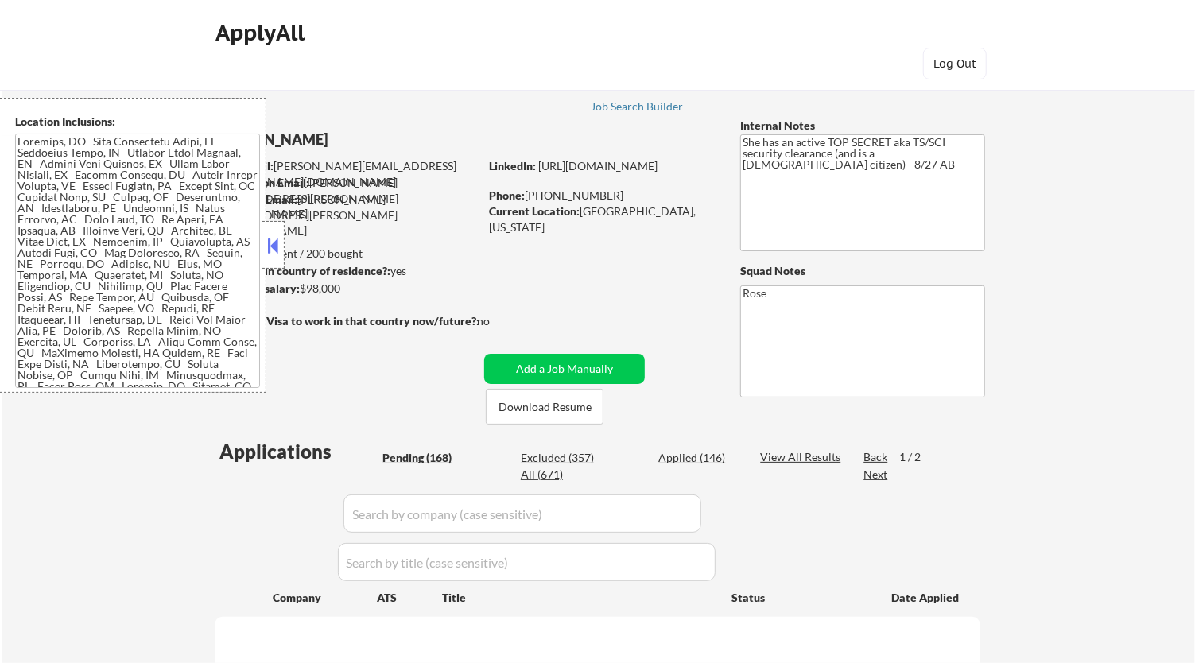 Image resolution: width=1195 pixels, height=663 pixels. Describe the element at coordinates (526, 562) in the screenshot. I see `input: Search by title (case sensitive)` at that location.